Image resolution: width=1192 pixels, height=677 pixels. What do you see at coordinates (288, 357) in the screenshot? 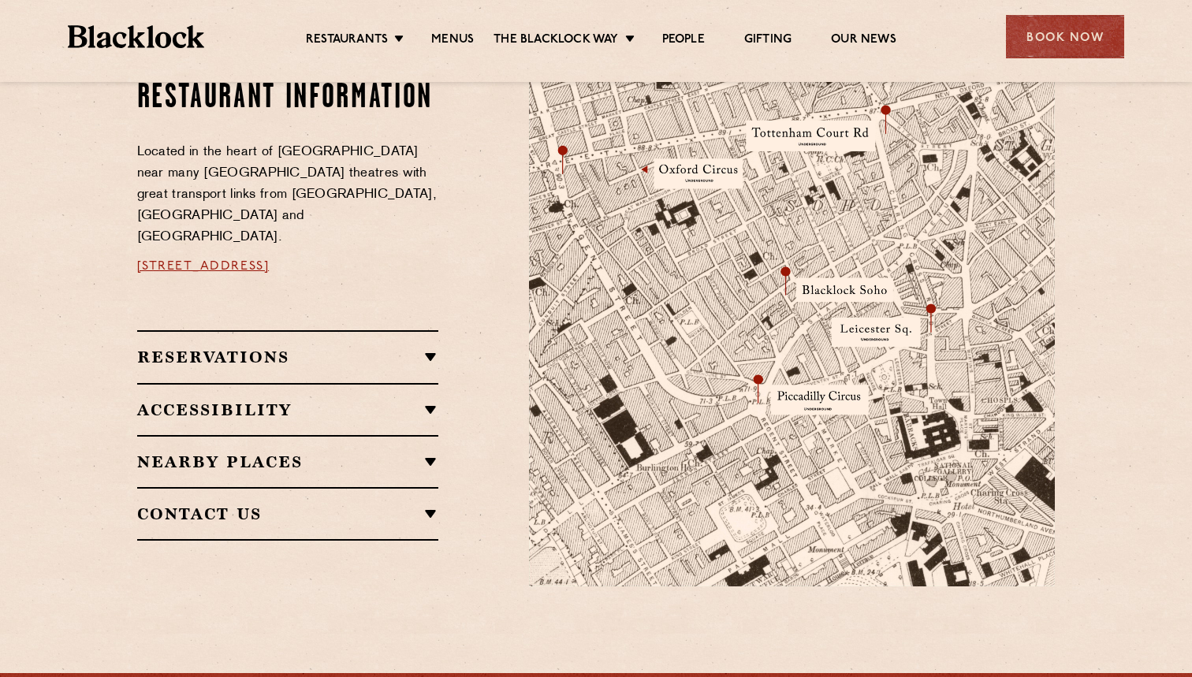
I see `h2: Reservations` at bounding box center [288, 357].